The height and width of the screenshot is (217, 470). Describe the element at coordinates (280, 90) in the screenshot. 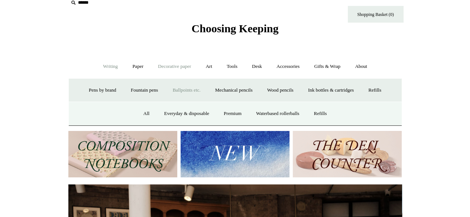

I see `a: Wood pencils` at that location.